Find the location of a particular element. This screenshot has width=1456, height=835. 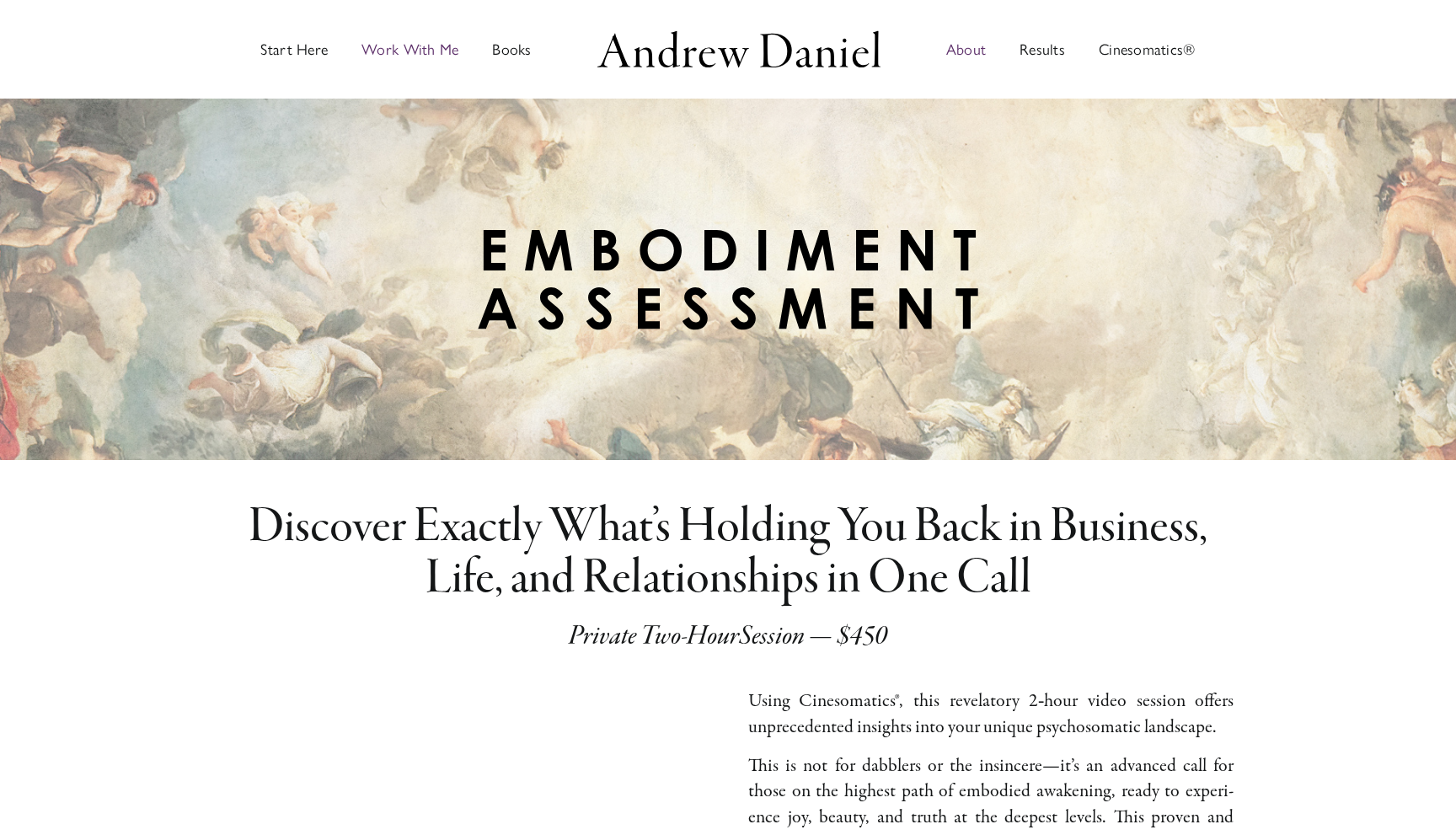

em: Private Two-Hour is located at coordinates (653, 636).